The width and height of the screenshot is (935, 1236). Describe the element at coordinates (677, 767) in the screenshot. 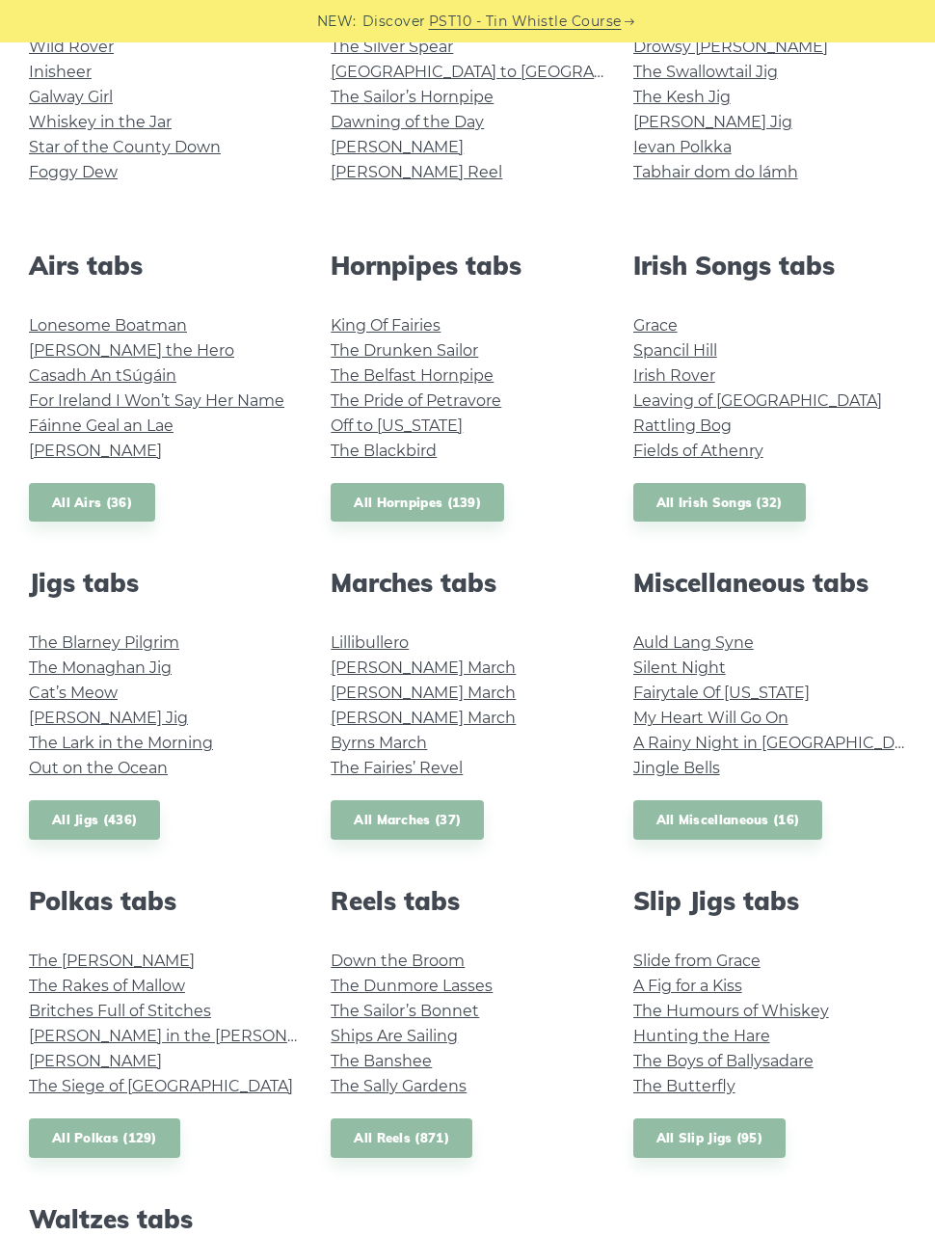

I see `a: Jingle Bells` at that location.